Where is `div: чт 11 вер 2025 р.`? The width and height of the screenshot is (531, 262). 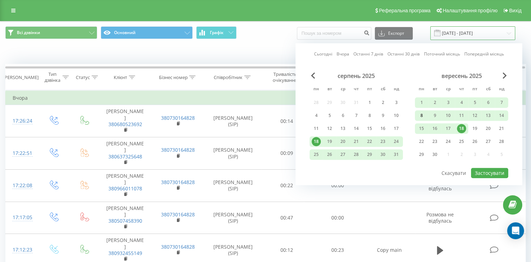
div: чт 11 вер 2025 р. is located at coordinates (462, 116).